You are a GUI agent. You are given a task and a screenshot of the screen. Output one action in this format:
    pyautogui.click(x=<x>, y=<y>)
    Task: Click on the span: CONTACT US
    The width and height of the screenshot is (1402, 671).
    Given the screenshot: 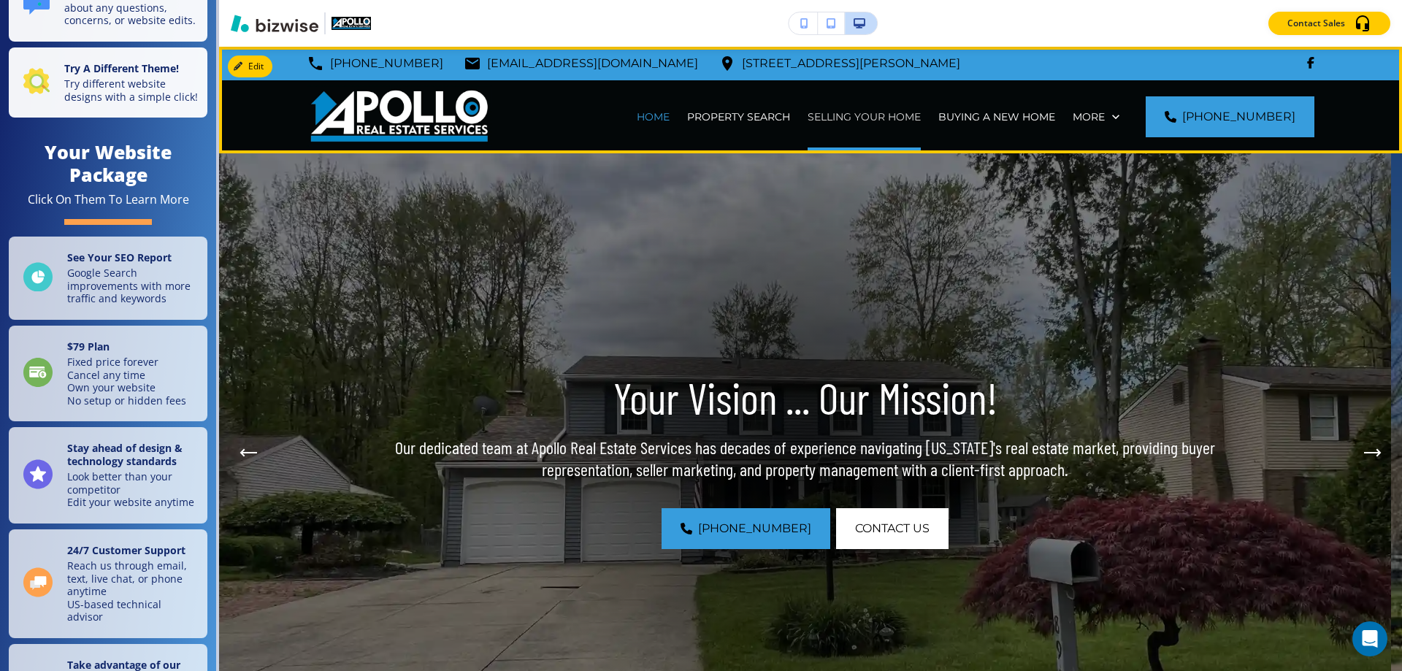 What is the action you would take?
    pyautogui.click(x=892, y=529)
    